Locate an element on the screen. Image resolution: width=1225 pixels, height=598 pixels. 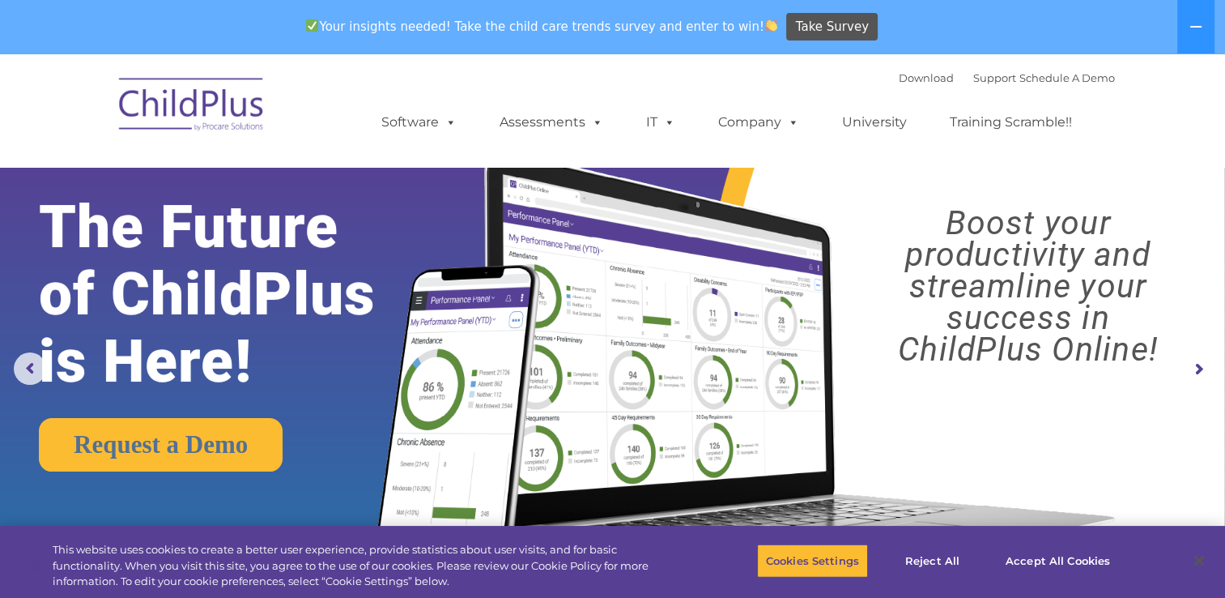
span: Your insights needed! Take the child care trends survey and enter to win! is located at coordinates (542, 26).